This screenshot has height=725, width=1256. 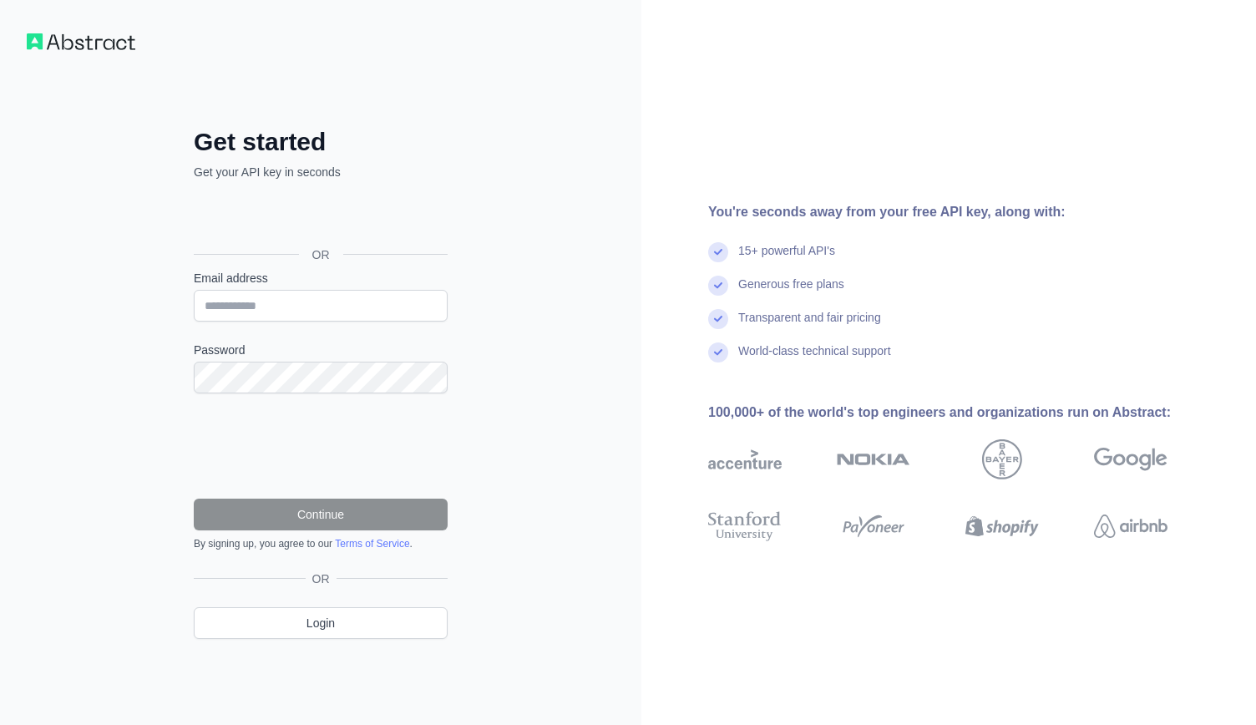 What do you see at coordinates (874, 526) in the screenshot?
I see `img: payoneer` at bounding box center [874, 526].